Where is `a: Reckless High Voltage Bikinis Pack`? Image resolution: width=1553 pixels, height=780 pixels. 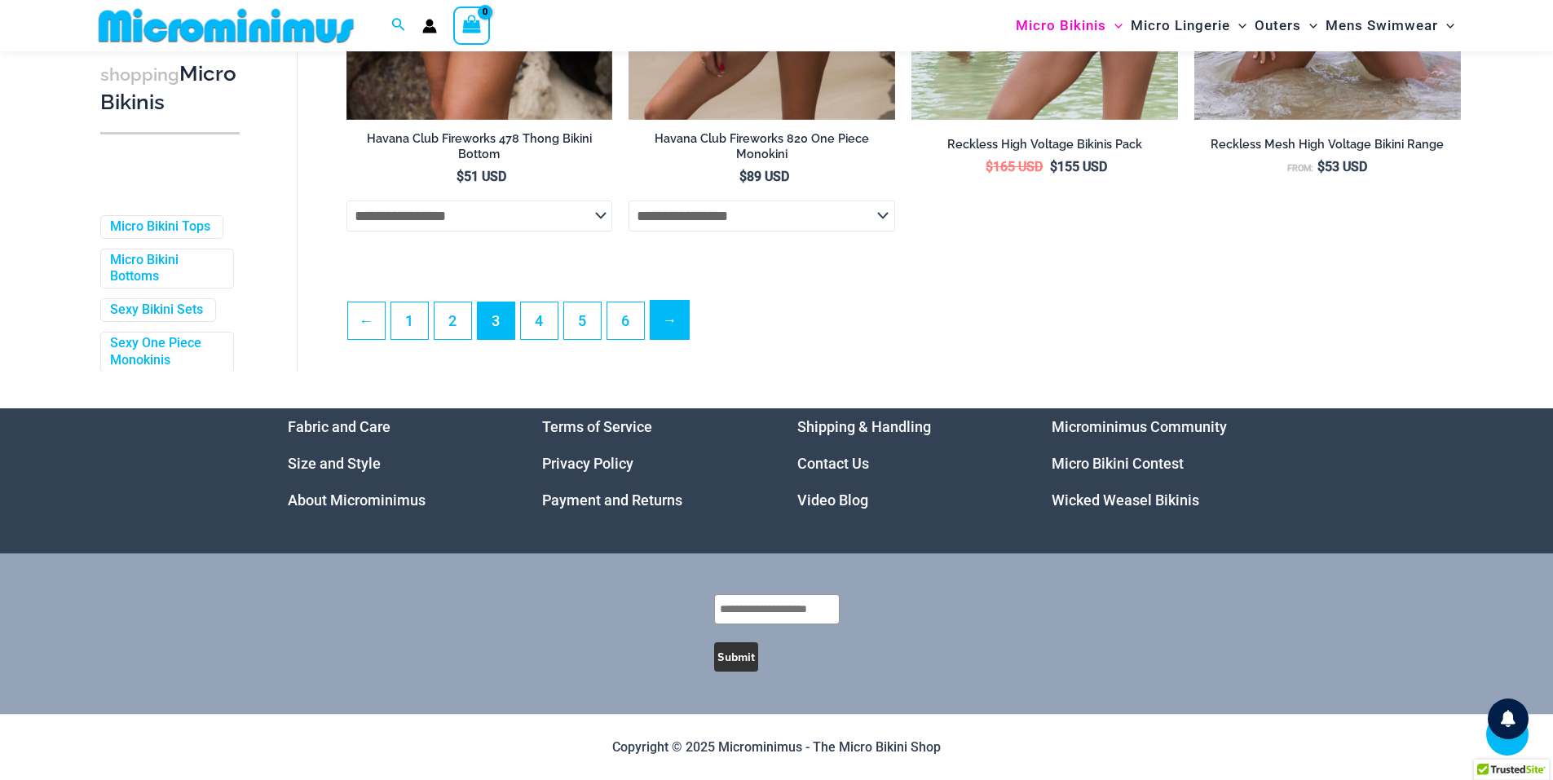 a: Reckless High Voltage Bikinis Pack is located at coordinates (1044, 148).